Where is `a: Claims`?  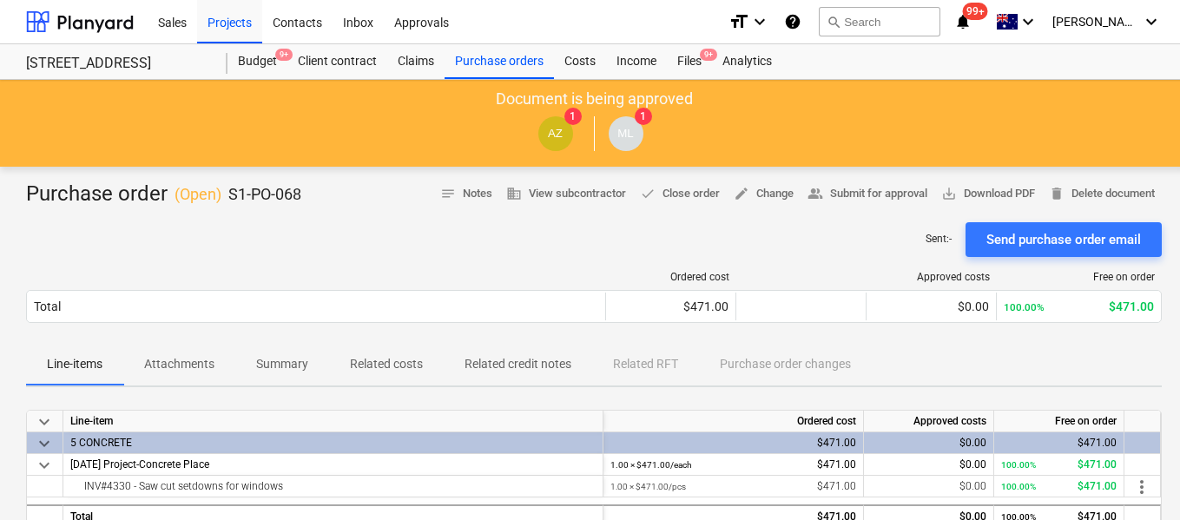 a: Claims is located at coordinates (416, 62).